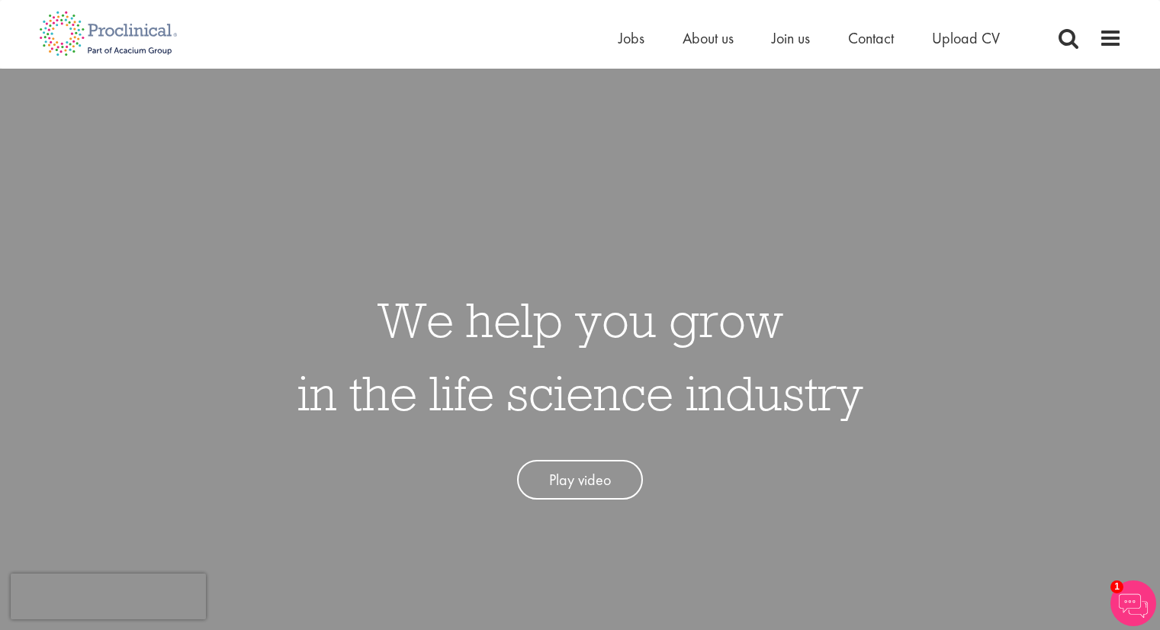 Image resolution: width=1160 pixels, height=630 pixels. I want to click on h1: We help you grow in the life science industry, so click(581, 356).